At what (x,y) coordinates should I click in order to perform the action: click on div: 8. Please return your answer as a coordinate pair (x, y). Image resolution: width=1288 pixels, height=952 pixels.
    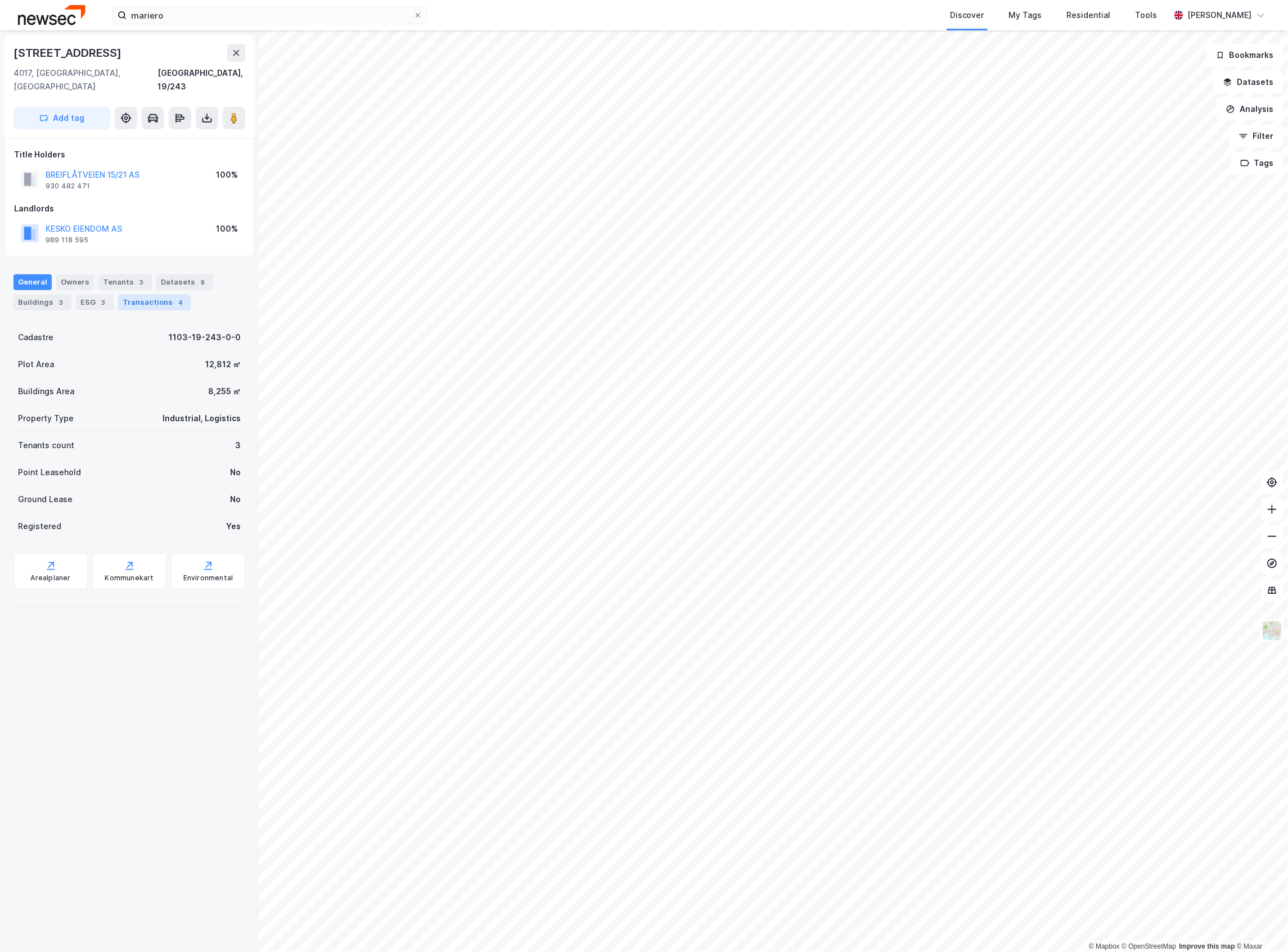
    Looking at the image, I should click on (203, 283).